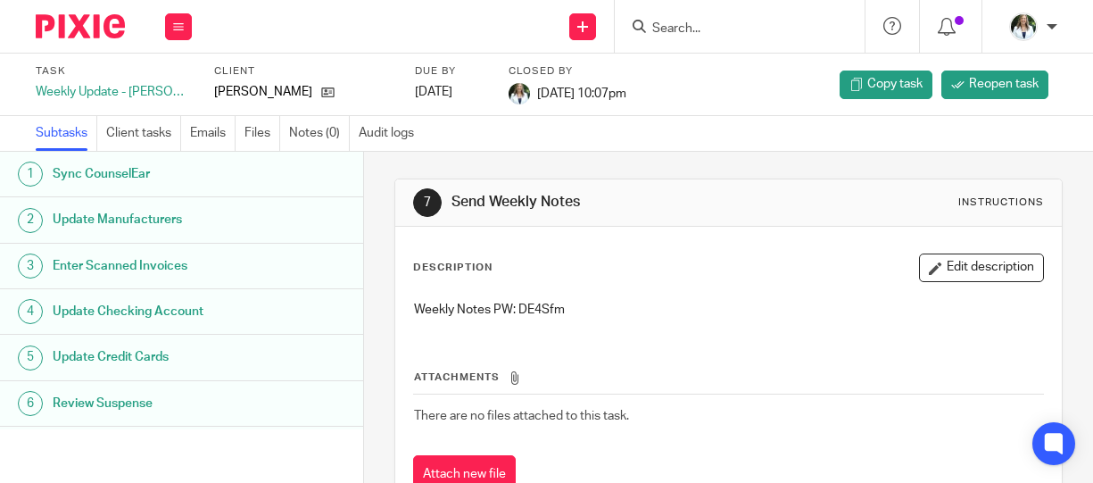  Describe the element at coordinates (457, 376) in the screenshot. I see `span: Attachments` at that location.